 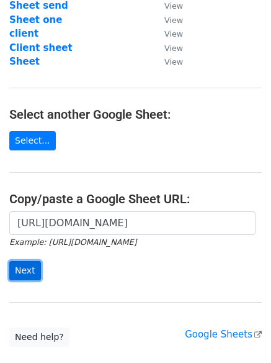 I want to click on a: Sheet one, so click(x=35, y=20).